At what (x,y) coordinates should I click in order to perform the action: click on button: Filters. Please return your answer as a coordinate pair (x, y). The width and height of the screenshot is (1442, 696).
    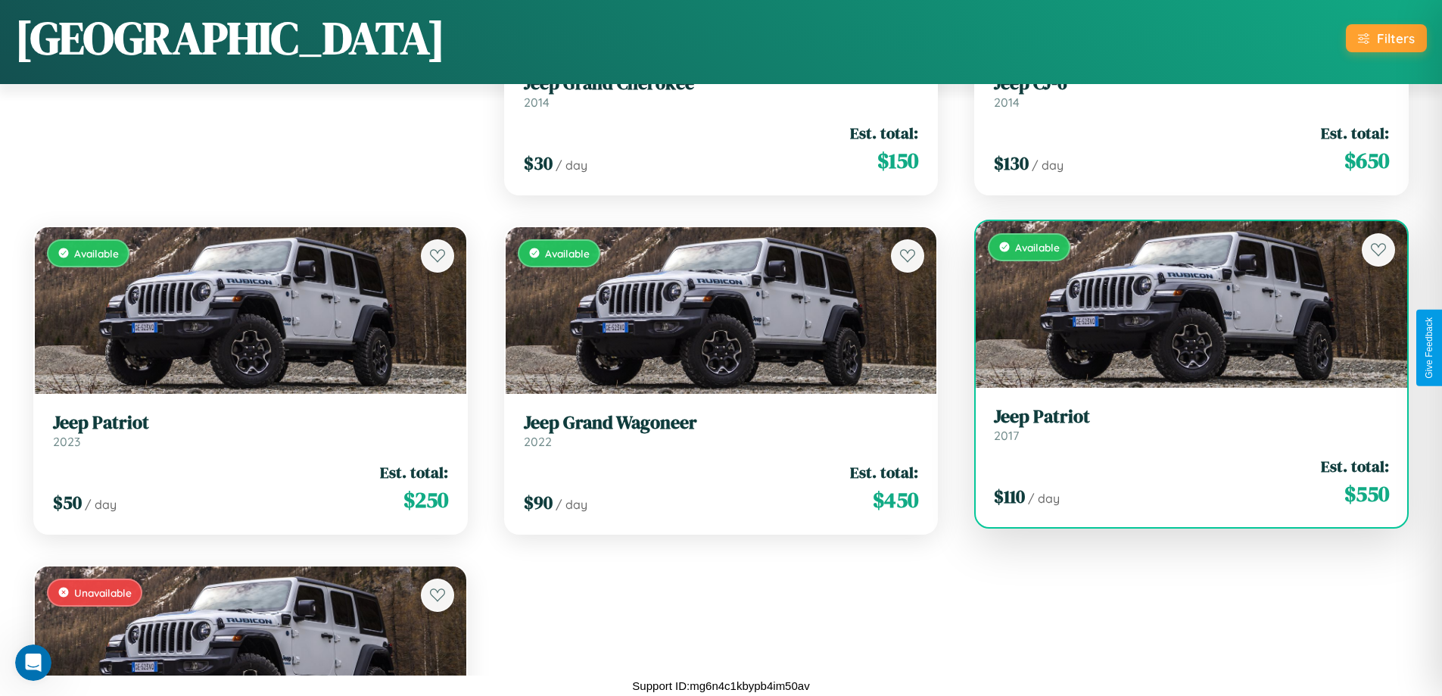
    Looking at the image, I should click on (1386, 38).